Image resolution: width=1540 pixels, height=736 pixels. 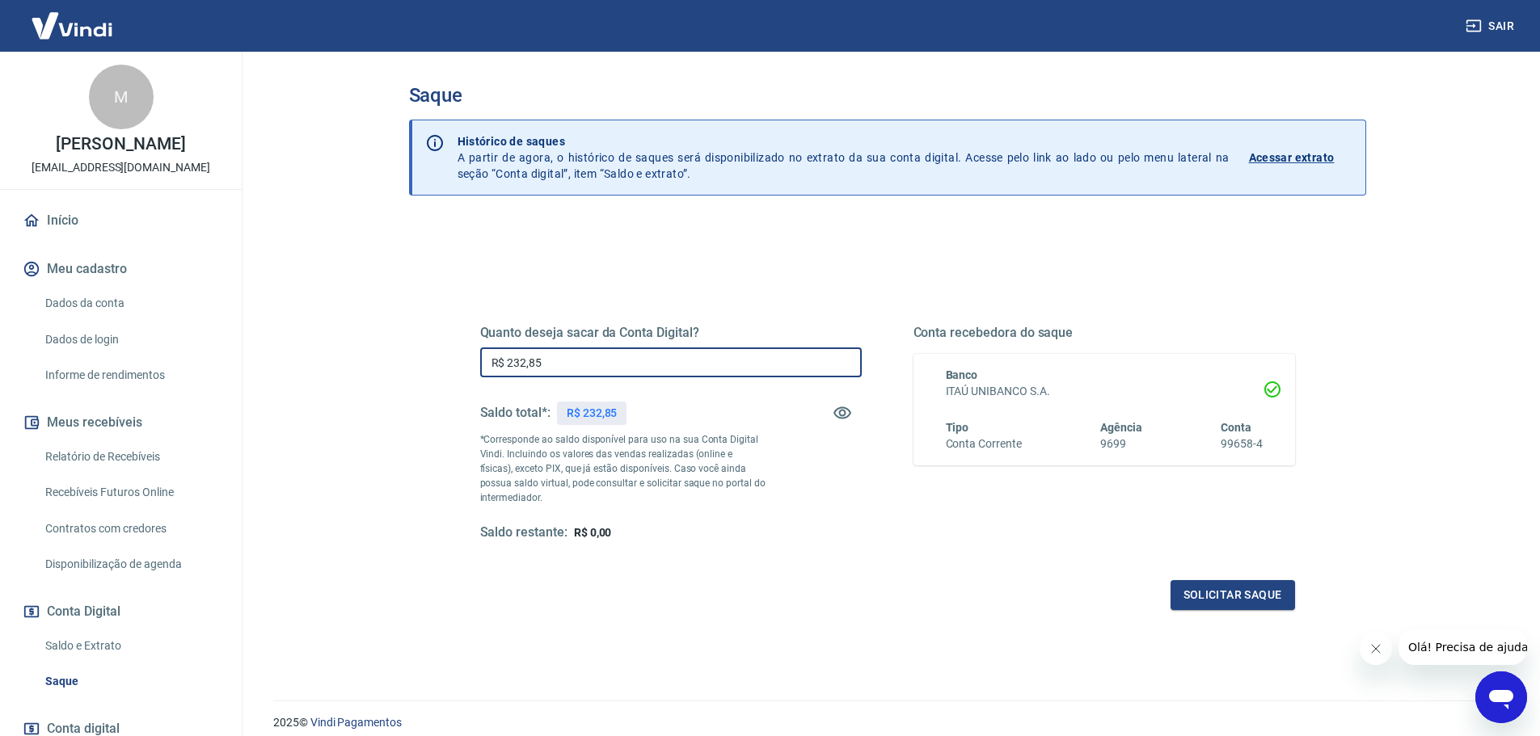 I want to click on span: Conta, so click(x=1236, y=428).